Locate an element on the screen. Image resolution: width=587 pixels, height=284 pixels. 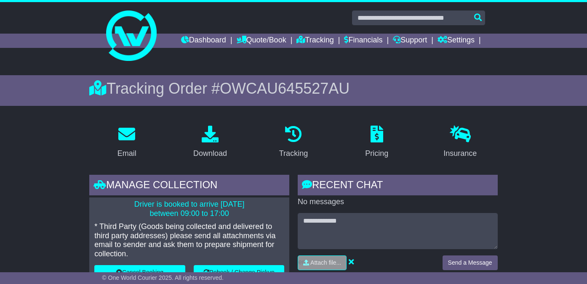
a: Email is located at coordinates (127, 143).